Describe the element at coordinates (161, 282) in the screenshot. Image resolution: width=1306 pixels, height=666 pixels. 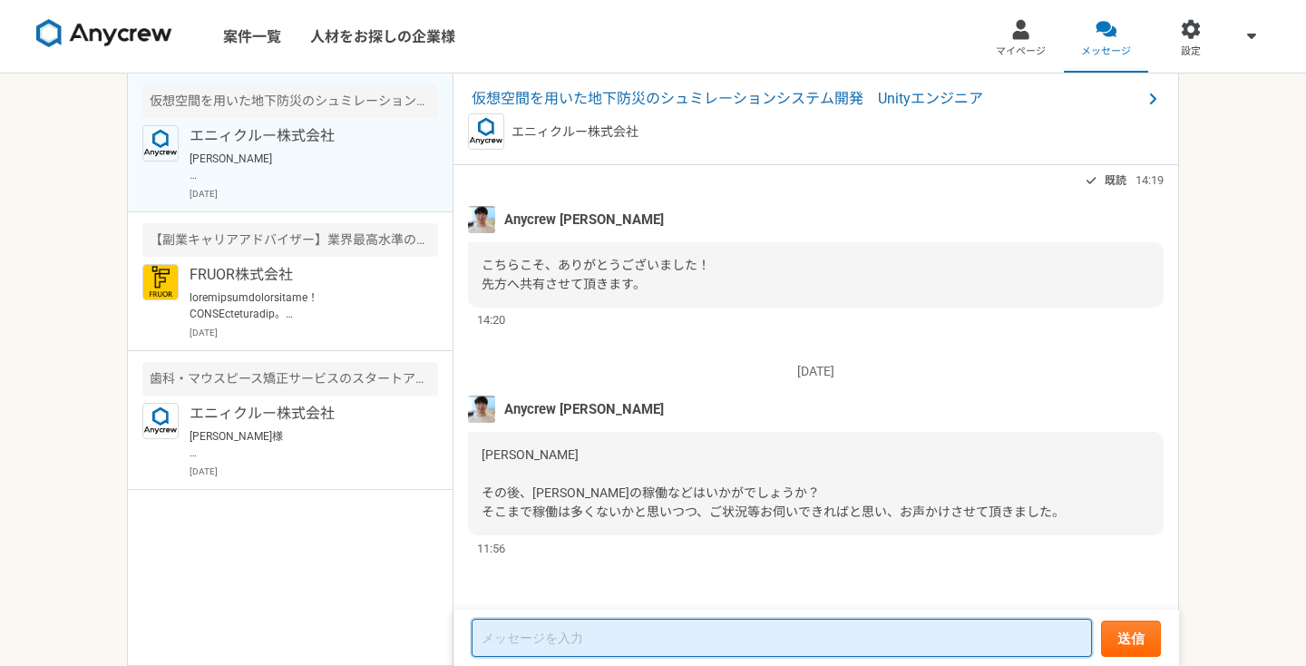
I see `img: FRUOR%E3%83%AD%E3%82%B3%E3%82%99.png` at that location.